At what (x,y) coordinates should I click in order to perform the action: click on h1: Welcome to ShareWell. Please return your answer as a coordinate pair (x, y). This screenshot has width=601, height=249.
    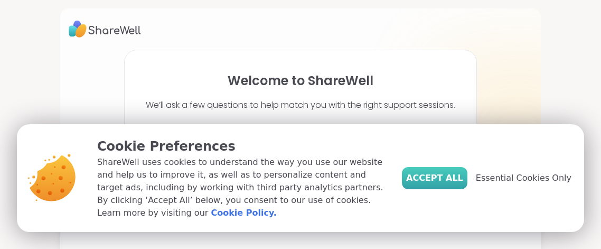
    Looking at the image, I should click on (301, 81).